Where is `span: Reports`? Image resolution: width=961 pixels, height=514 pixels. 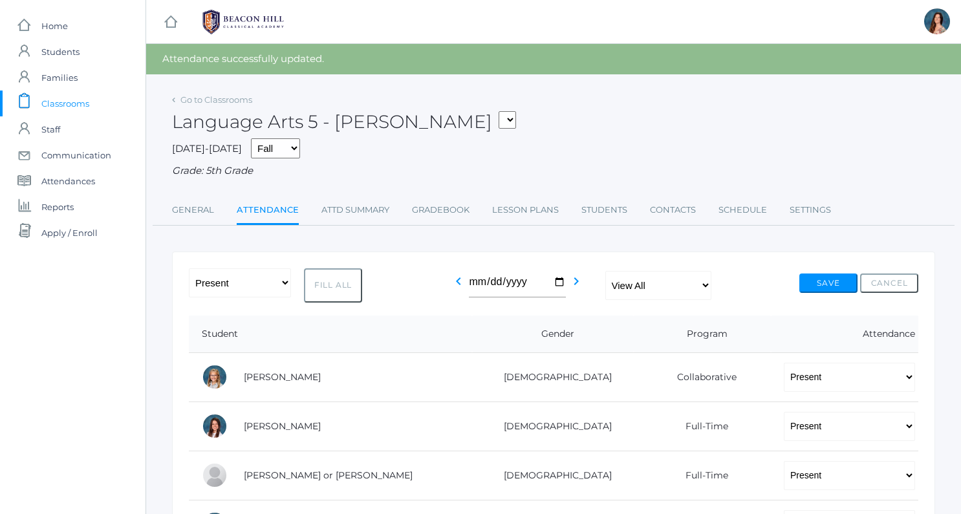
span: Reports is located at coordinates (58, 207).